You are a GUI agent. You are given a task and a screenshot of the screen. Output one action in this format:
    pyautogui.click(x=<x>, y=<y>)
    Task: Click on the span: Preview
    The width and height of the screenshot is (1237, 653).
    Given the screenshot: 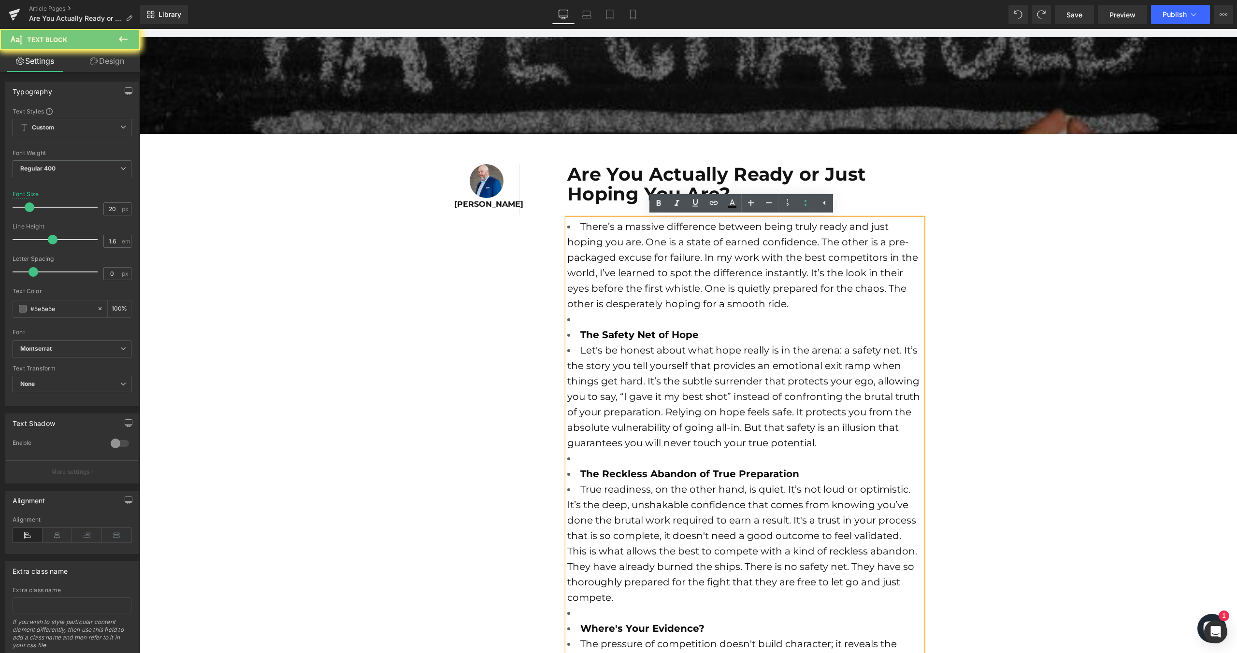 What is the action you would take?
    pyautogui.click(x=1123, y=14)
    